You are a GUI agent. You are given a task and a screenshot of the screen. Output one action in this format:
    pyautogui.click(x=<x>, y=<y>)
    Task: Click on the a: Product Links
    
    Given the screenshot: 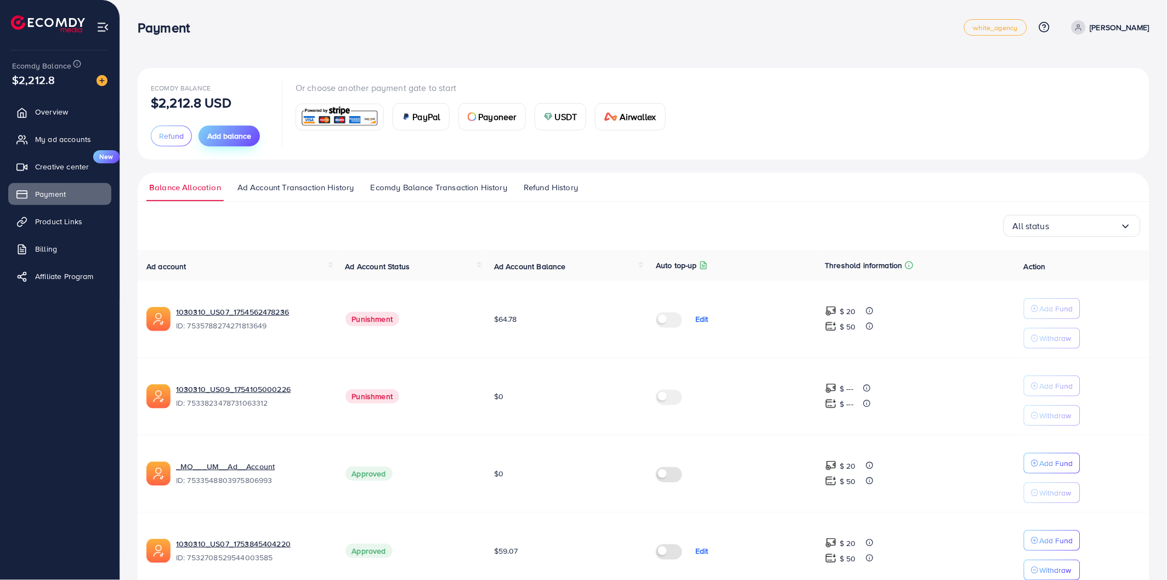 What is the action you would take?
    pyautogui.click(x=60, y=222)
    